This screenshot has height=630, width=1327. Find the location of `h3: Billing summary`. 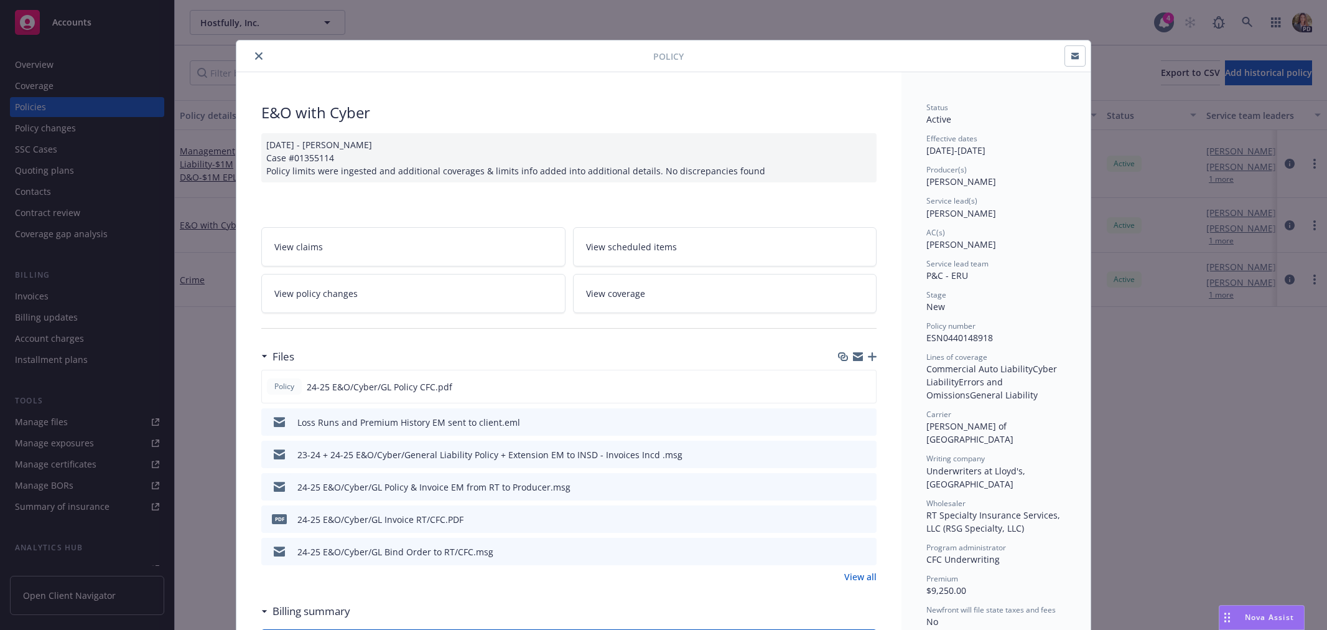

h3: Billing summary is located at coordinates (311, 611).